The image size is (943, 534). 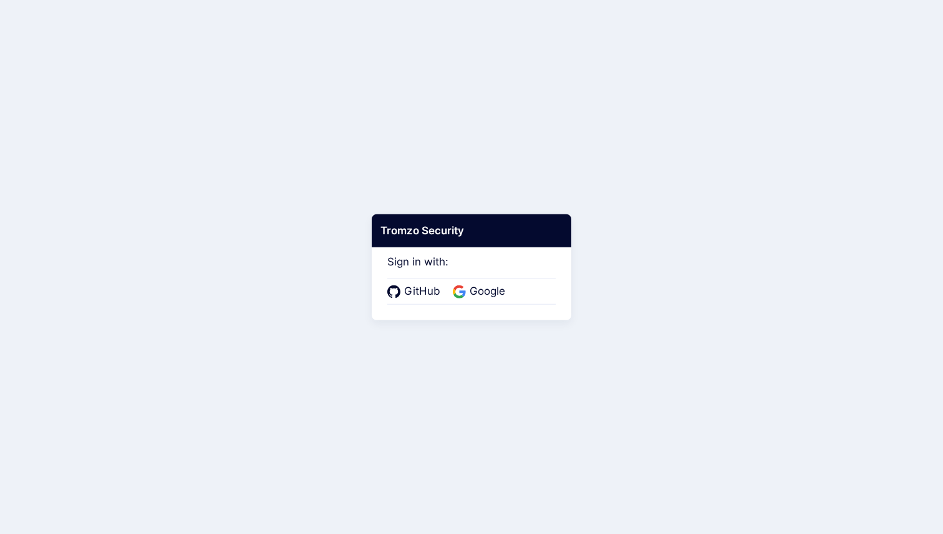 What do you see at coordinates (471, 271) in the screenshot?
I see `div: Sign in with:` at bounding box center [471, 271].